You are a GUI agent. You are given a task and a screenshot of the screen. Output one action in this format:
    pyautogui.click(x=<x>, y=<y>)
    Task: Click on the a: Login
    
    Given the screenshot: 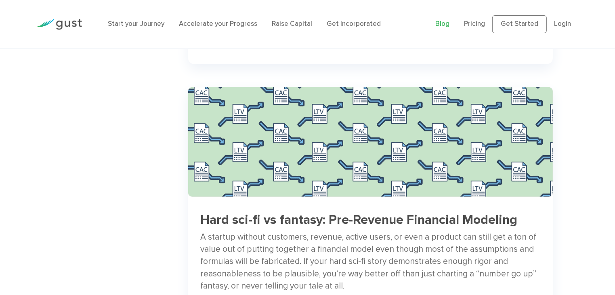 What is the action you would take?
    pyautogui.click(x=562, y=24)
    